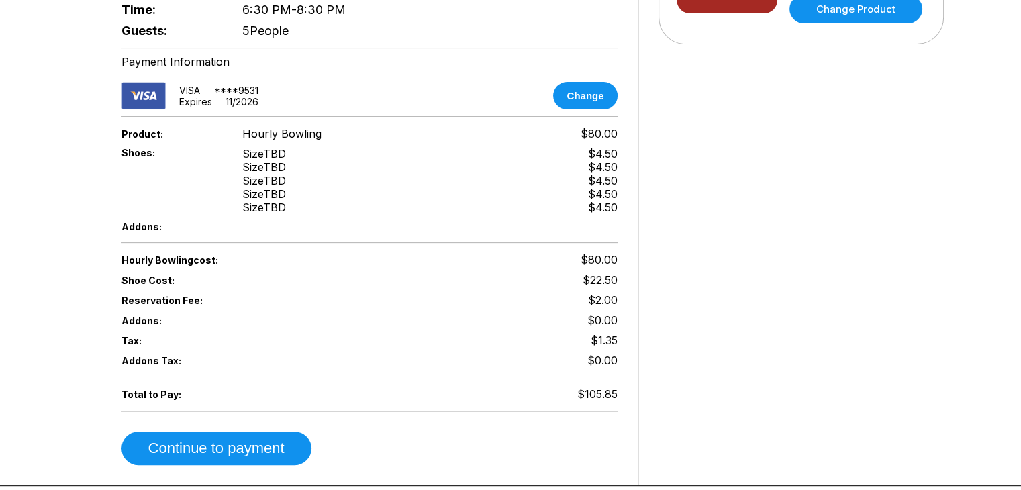 The height and width of the screenshot is (490, 1021). What do you see at coordinates (369, 62) in the screenshot?
I see `div: Payment Information` at bounding box center [369, 62].